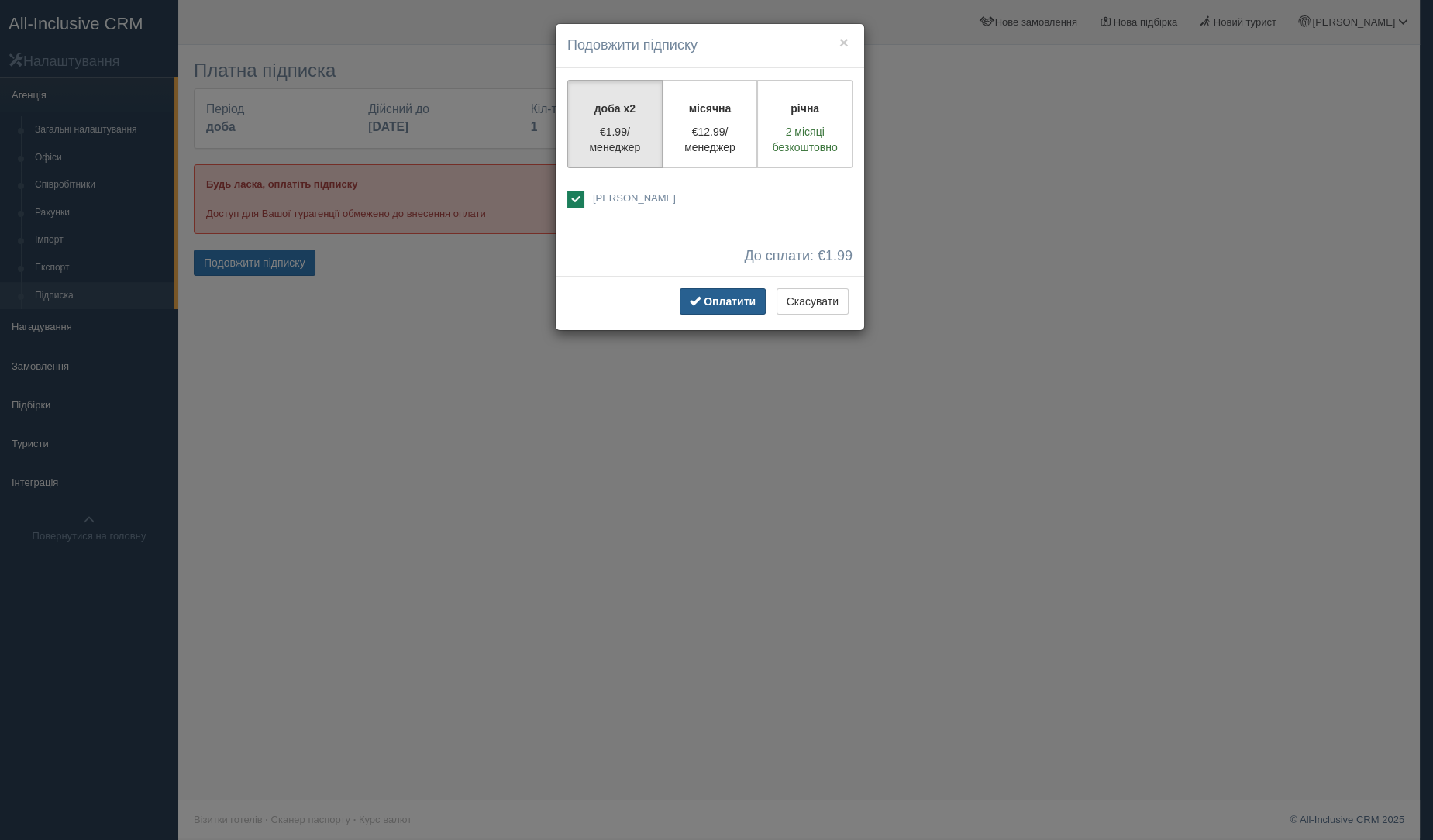  I want to click on p: доба x2, so click(615, 108).